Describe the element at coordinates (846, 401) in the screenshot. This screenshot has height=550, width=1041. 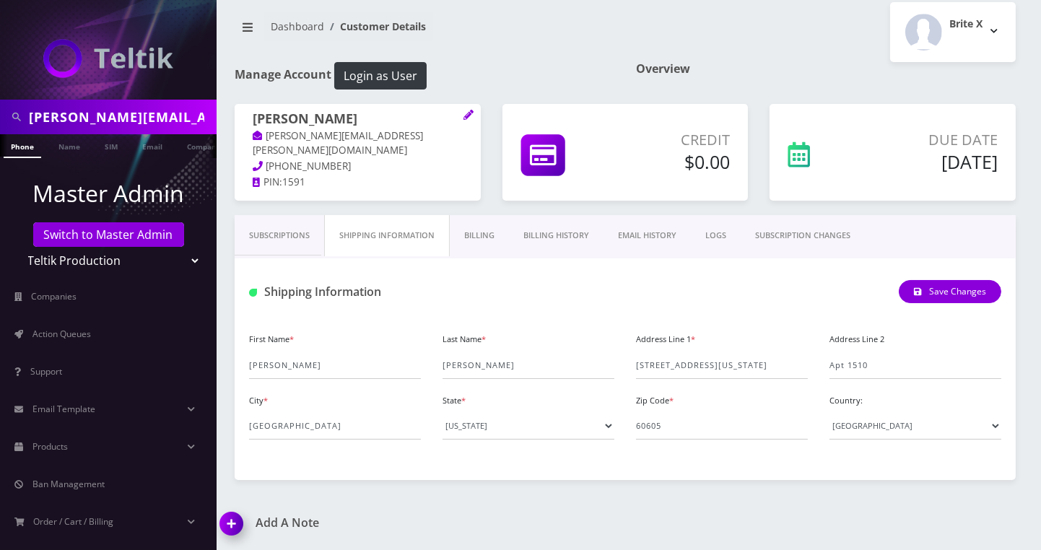
I see `label: Country:` at that location.